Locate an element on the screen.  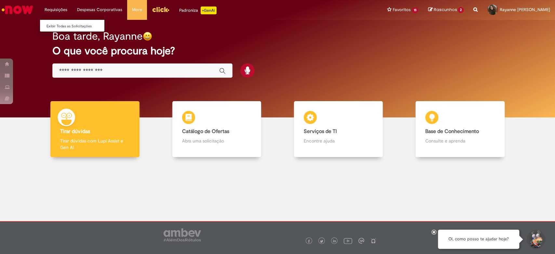
h2: Boa tarde, Rayanne is located at coordinates (98, 36).